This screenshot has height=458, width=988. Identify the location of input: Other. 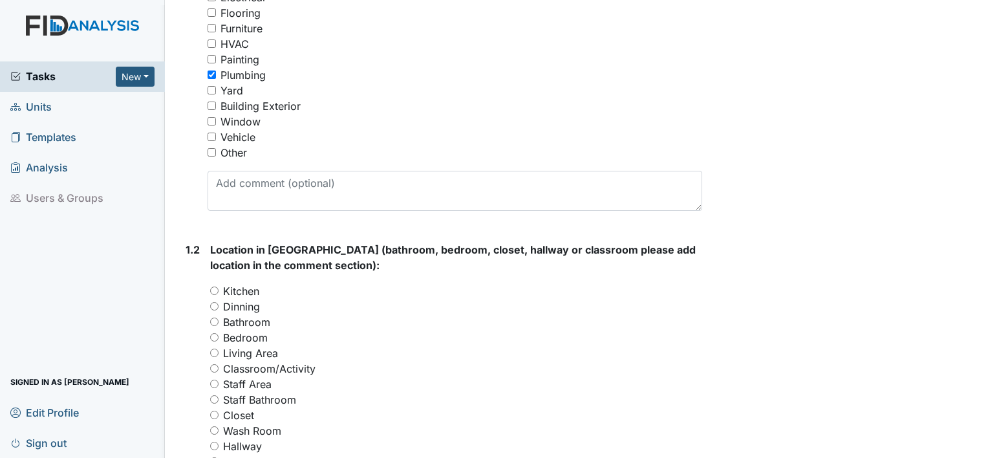
(211, 152).